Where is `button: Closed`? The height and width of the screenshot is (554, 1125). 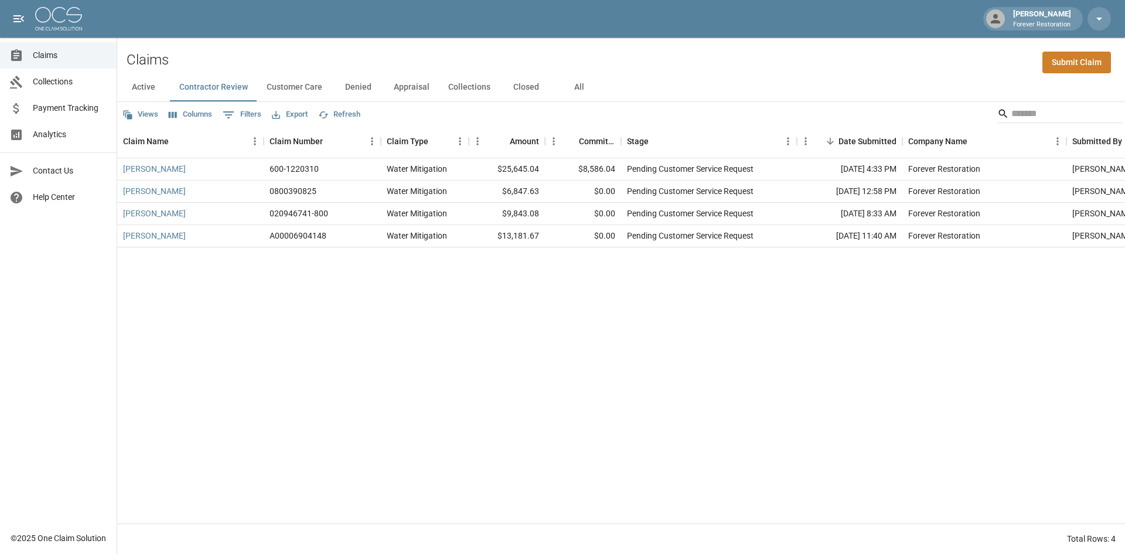
button: Closed is located at coordinates (526, 87).